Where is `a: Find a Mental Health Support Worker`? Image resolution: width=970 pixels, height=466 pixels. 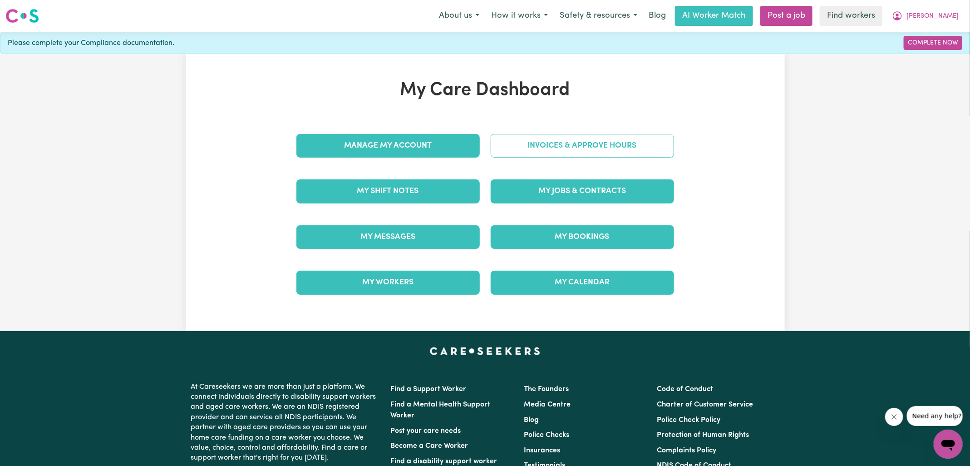 a: Find a Mental Health Support Worker is located at coordinates (441, 410).